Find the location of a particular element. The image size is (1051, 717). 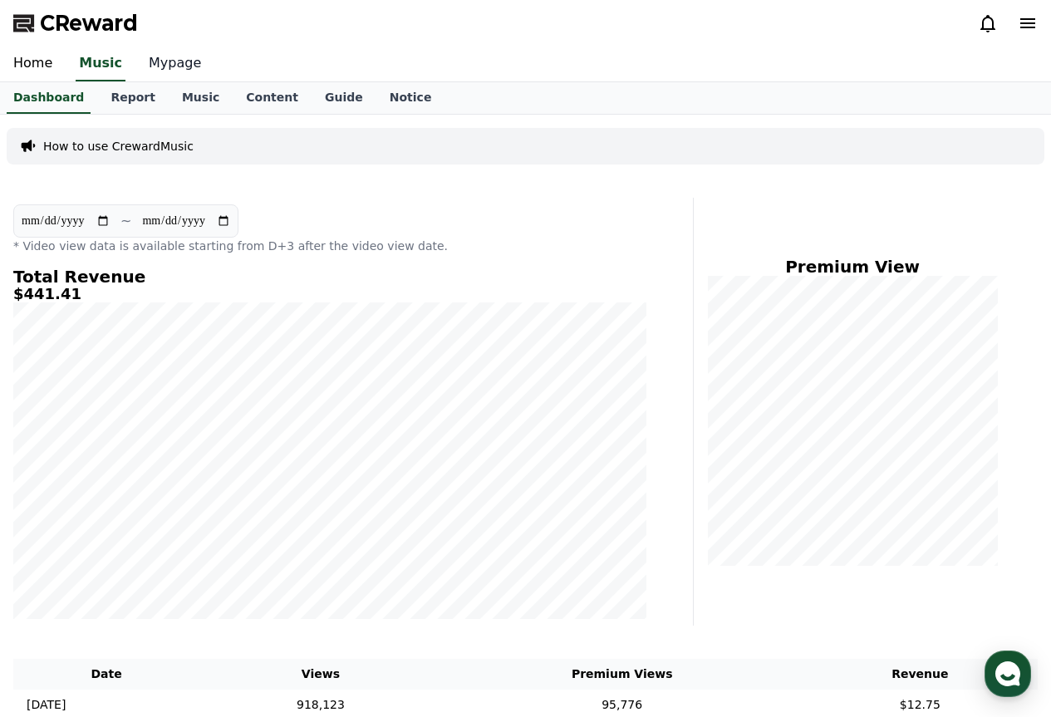

a: Guide is located at coordinates (344, 98).